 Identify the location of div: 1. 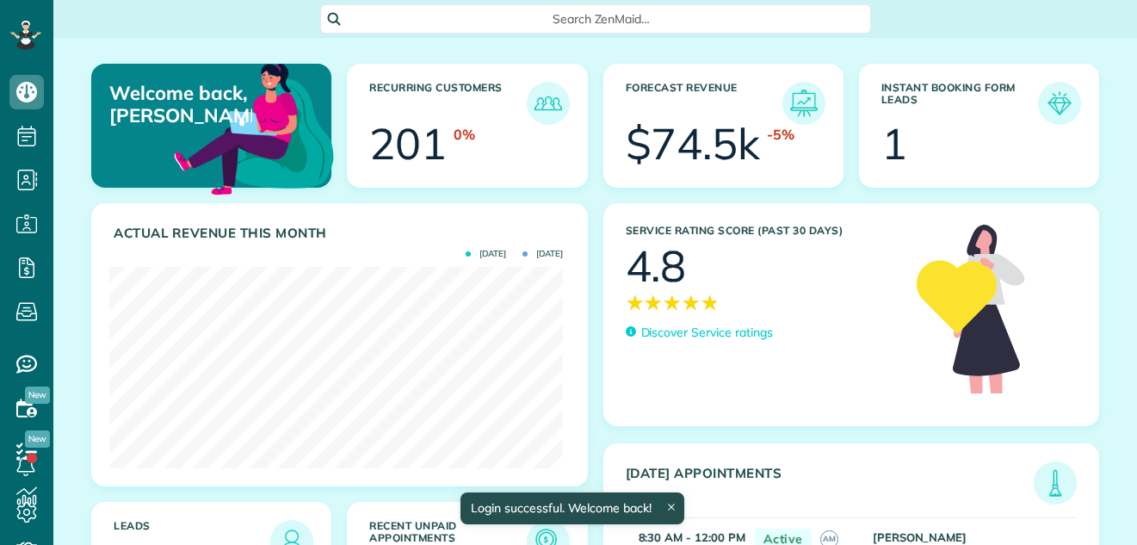
(894, 144).